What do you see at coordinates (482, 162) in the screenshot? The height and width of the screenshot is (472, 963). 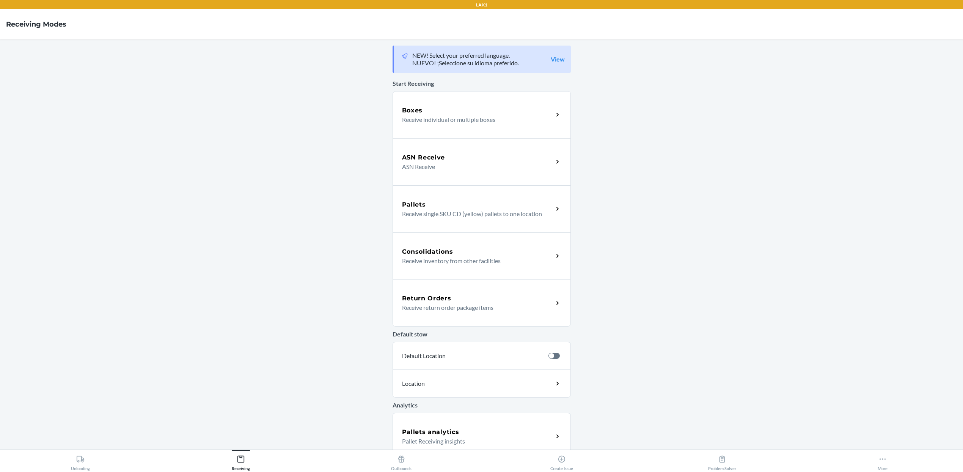 I see `a: ASN ReceiveASN Receive` at bounding box center [482, 162].